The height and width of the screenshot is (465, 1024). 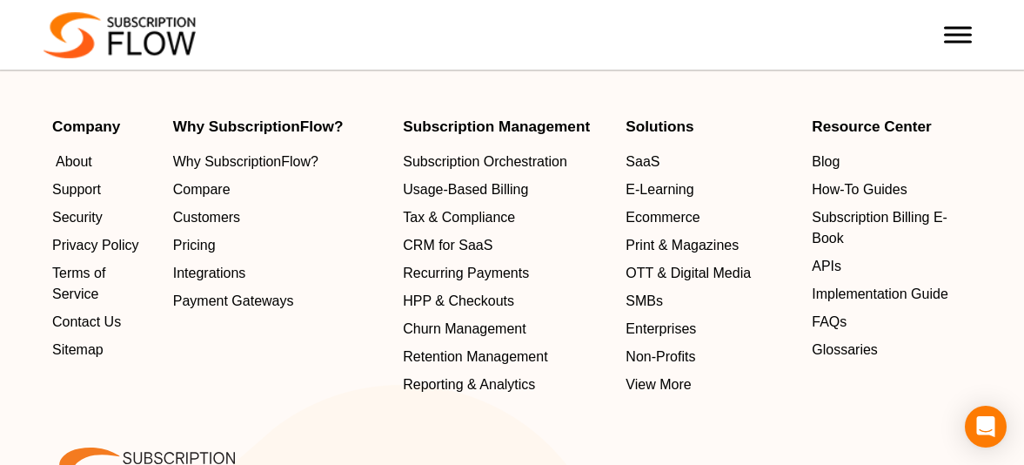 I want to click on a: Implementation Guide, so click(x=892, y=294).